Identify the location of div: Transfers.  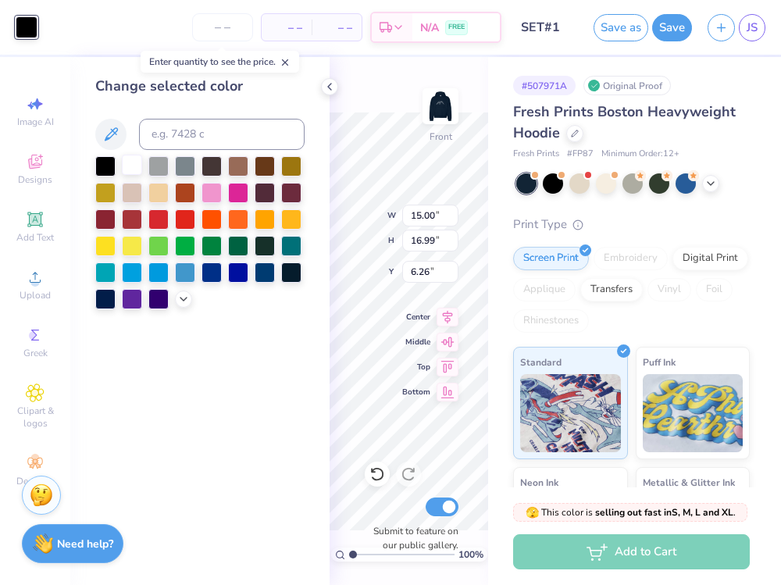
(611, 290).